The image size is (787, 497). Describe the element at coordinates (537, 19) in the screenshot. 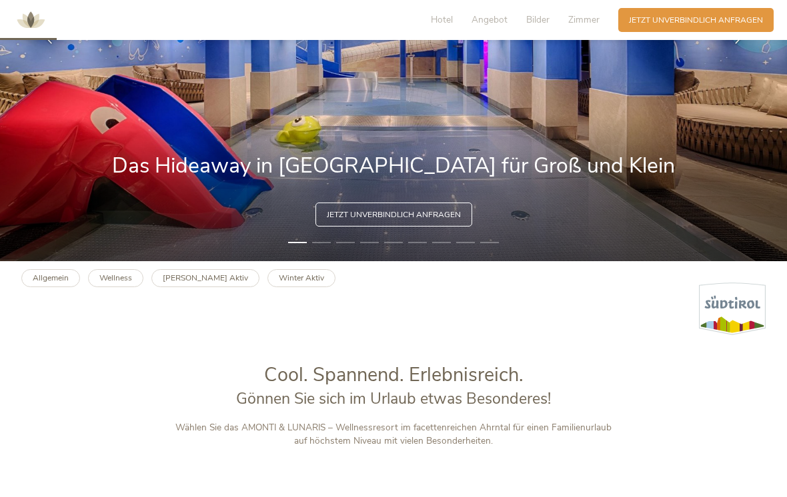

I see `span: Bilder` at that location.